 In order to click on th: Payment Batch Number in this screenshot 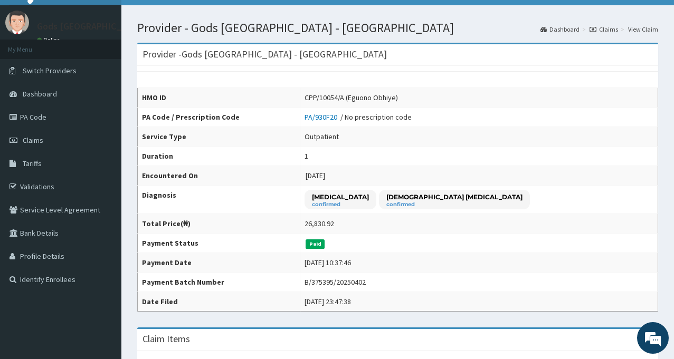, I will do `click(219, 282)`.